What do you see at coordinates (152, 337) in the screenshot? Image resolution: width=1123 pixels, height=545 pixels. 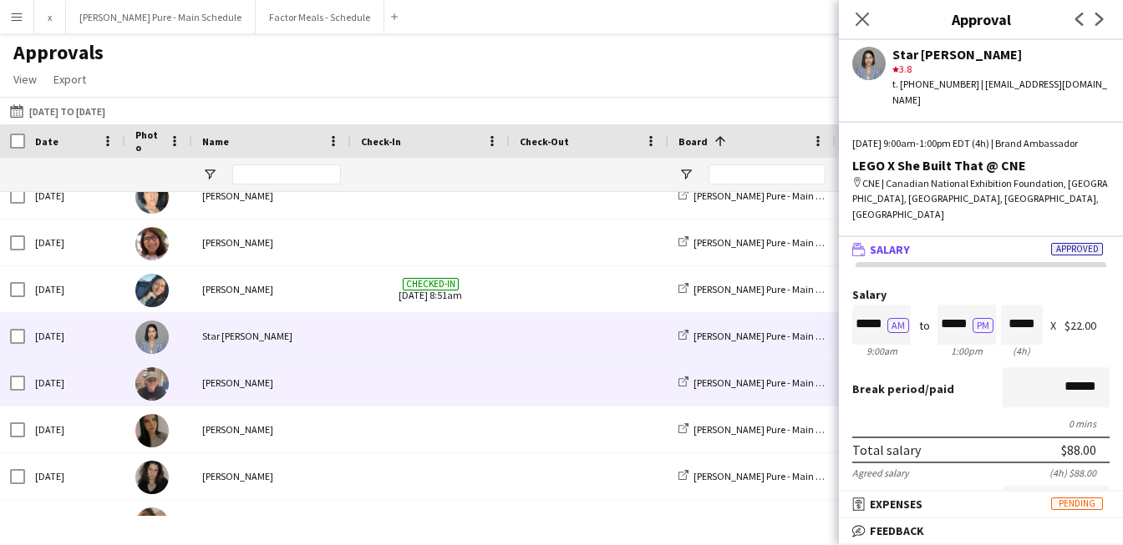 I see `img: Star Rafiee Bandary` at bounding box center [152, 337].